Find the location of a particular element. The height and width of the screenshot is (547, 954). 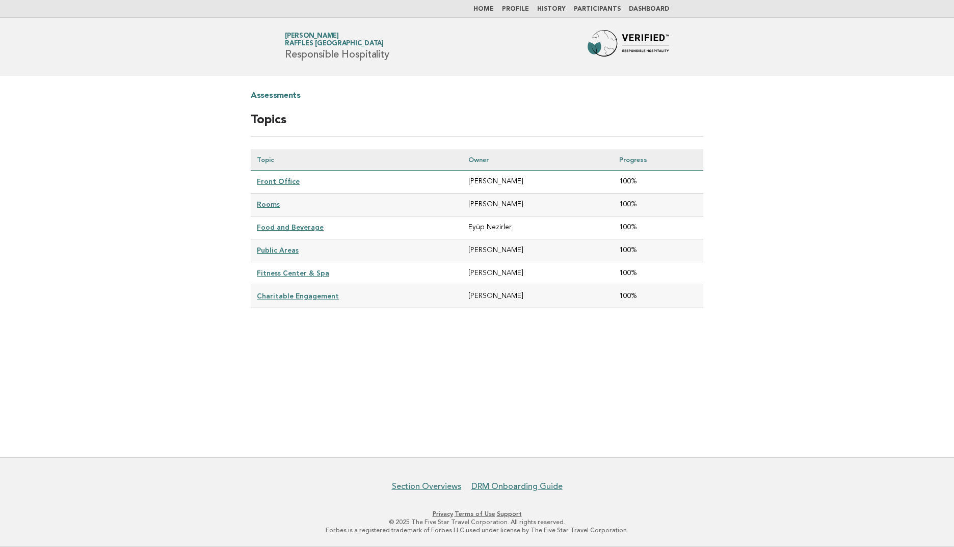

a: Assessments is located at coordinates (276, 96).